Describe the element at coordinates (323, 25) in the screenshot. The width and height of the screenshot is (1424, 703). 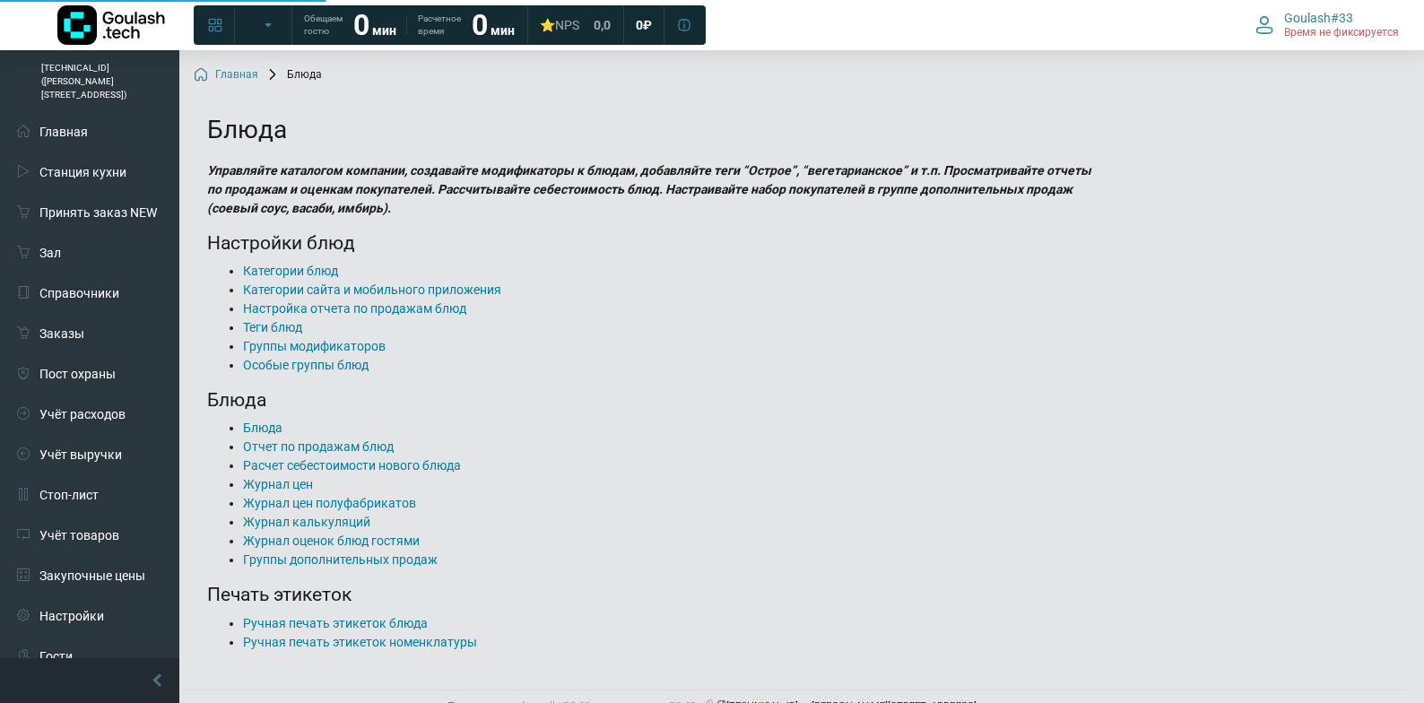
I see `span: Обещаем гостю` at that location.